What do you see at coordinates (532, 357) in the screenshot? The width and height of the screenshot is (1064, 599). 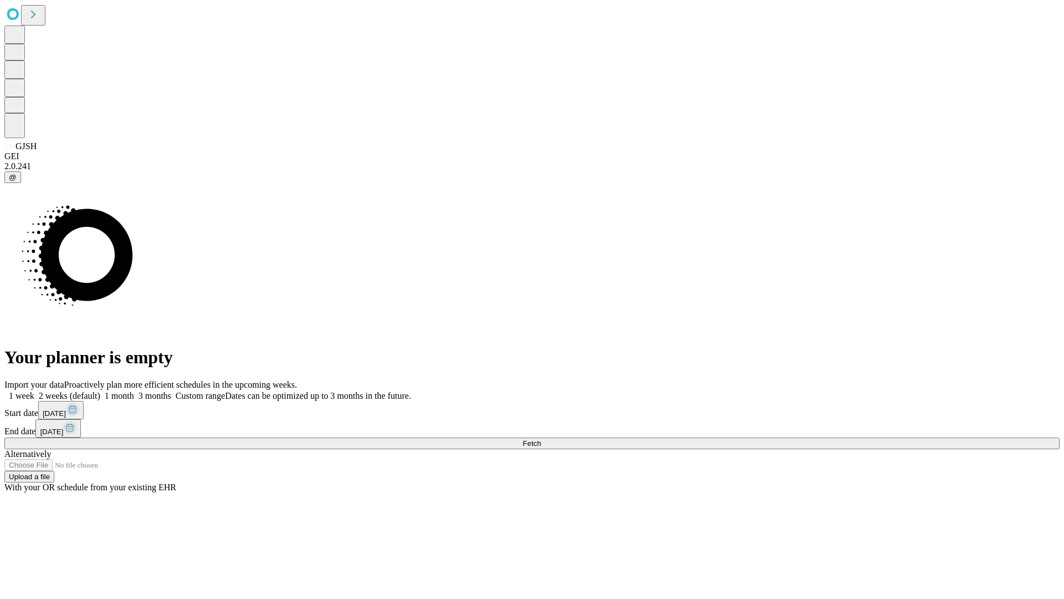 I see `h1: Your planner is empty` at bounding box center [532, 357].